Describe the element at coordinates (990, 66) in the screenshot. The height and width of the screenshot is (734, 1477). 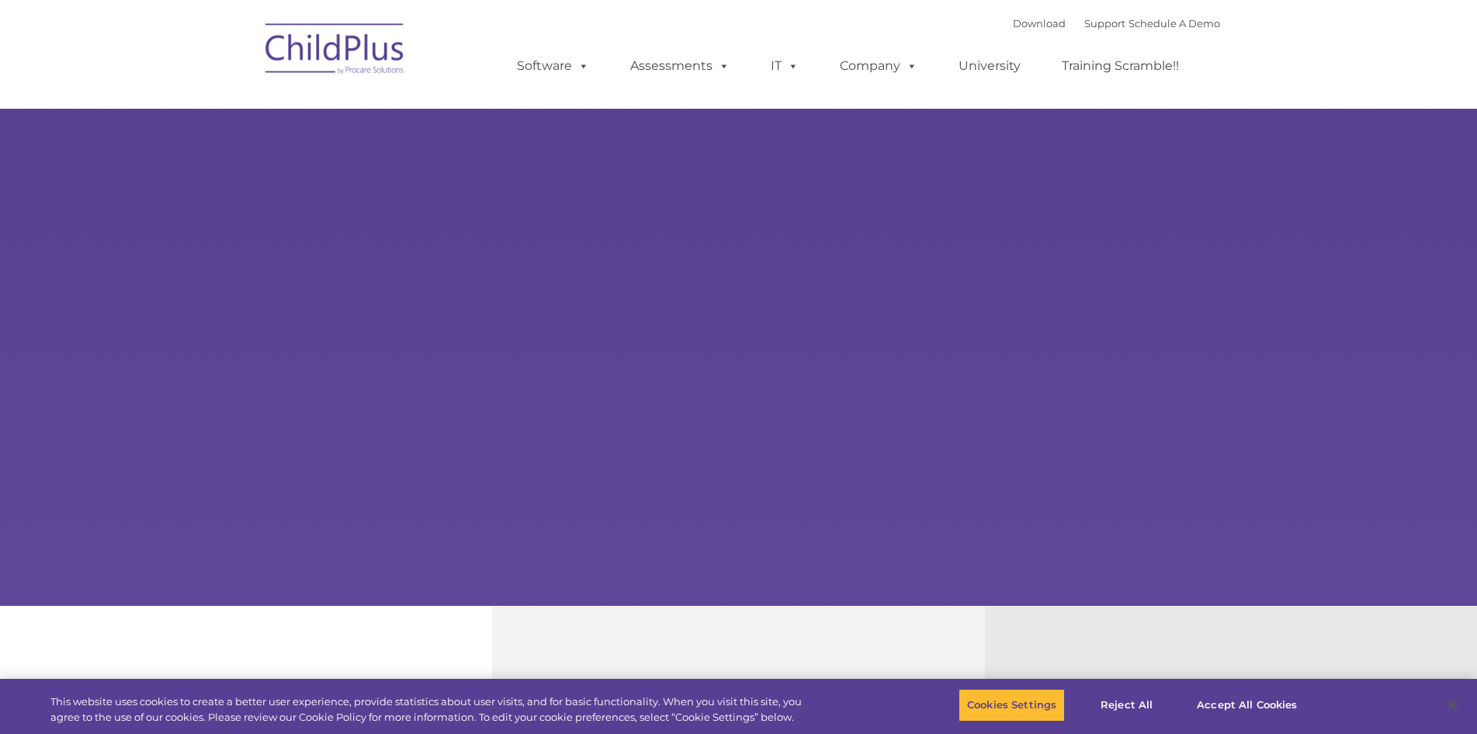
I see `a: University` at that location.